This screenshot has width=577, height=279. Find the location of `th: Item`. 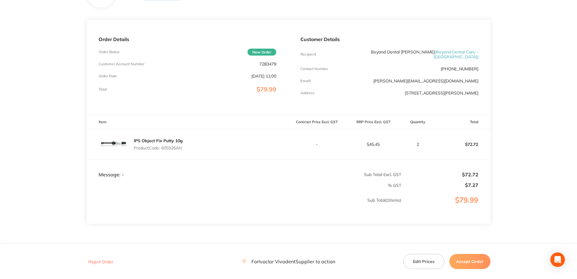

th: Item is located at coordinates (187, 122).